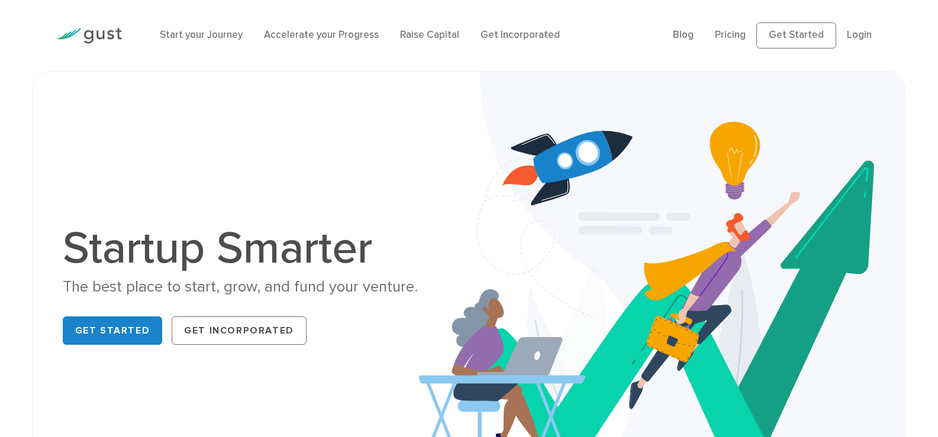  I want to click on a: Login, so click(859, 35).